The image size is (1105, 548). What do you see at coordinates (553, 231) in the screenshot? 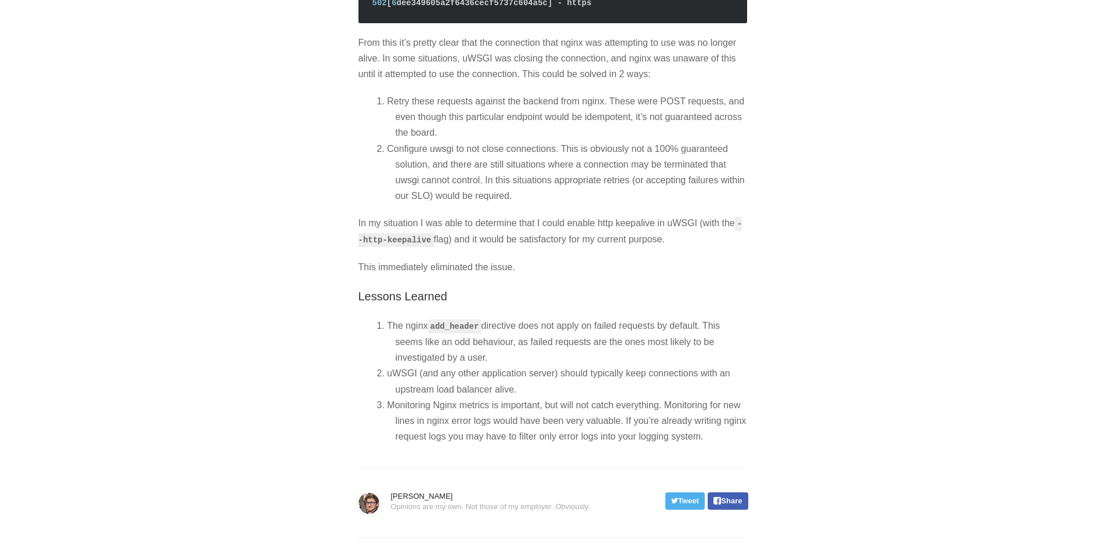
I see `p: In my situation I was able to determine that I could enable http keepalive in uWSGI (with the fla...` at bounding box center [553, 231].